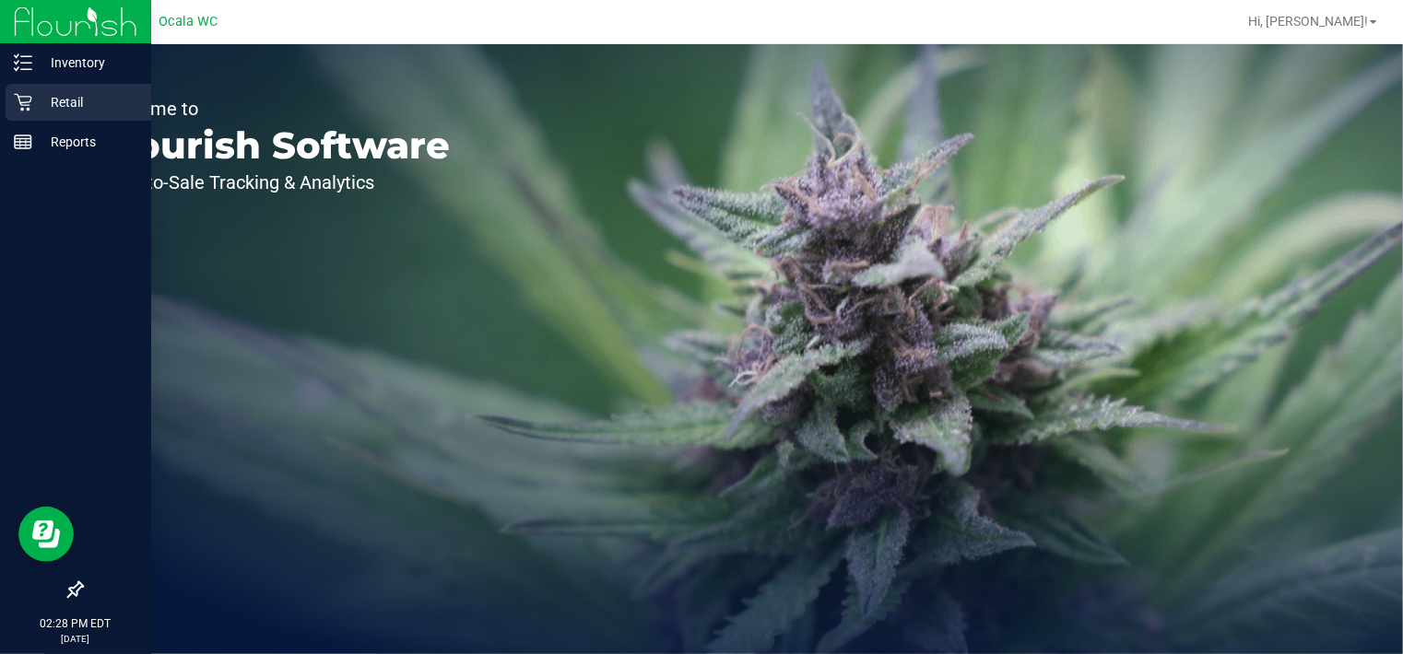 The image size is (1403, 654). Describe the element at coordinates (275, 182) in the screenshot. I see `p: Seed-to-Sale Tracking & Analytics` at that location.